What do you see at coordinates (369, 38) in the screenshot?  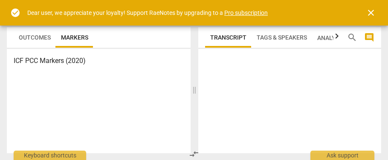 I see `button: Show/Hide comments` at bounding box center [369, 38].